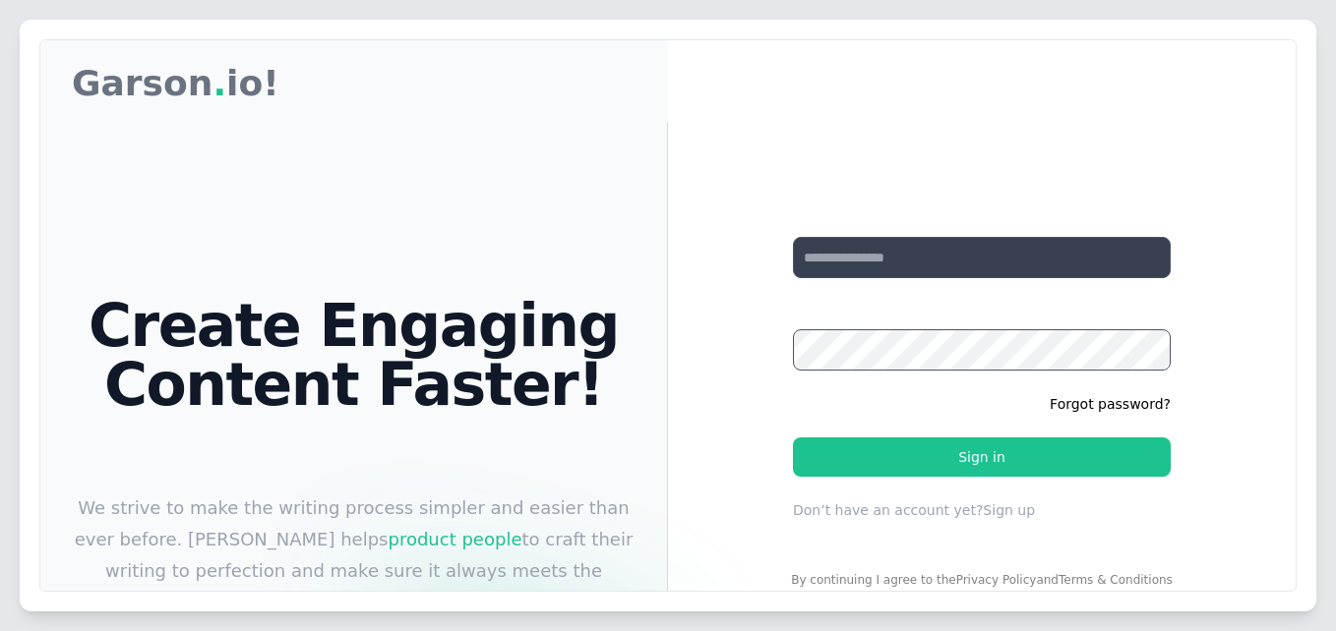 This screenshot has height=631, width=1336. What do you see at coordinates (175, 93) in the screenshot?
I see `p: Garson io!` at bounding box center [175, 93].